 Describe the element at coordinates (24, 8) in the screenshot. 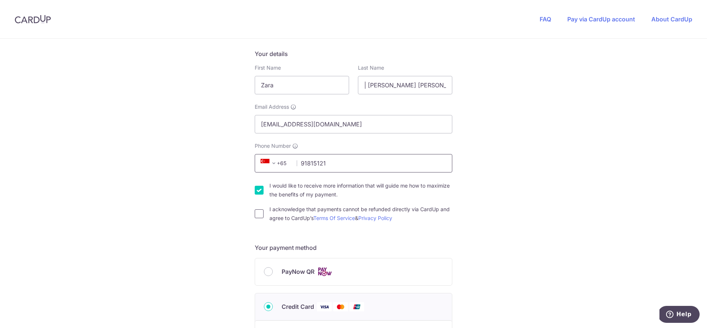

I see `span: Help` at that location.